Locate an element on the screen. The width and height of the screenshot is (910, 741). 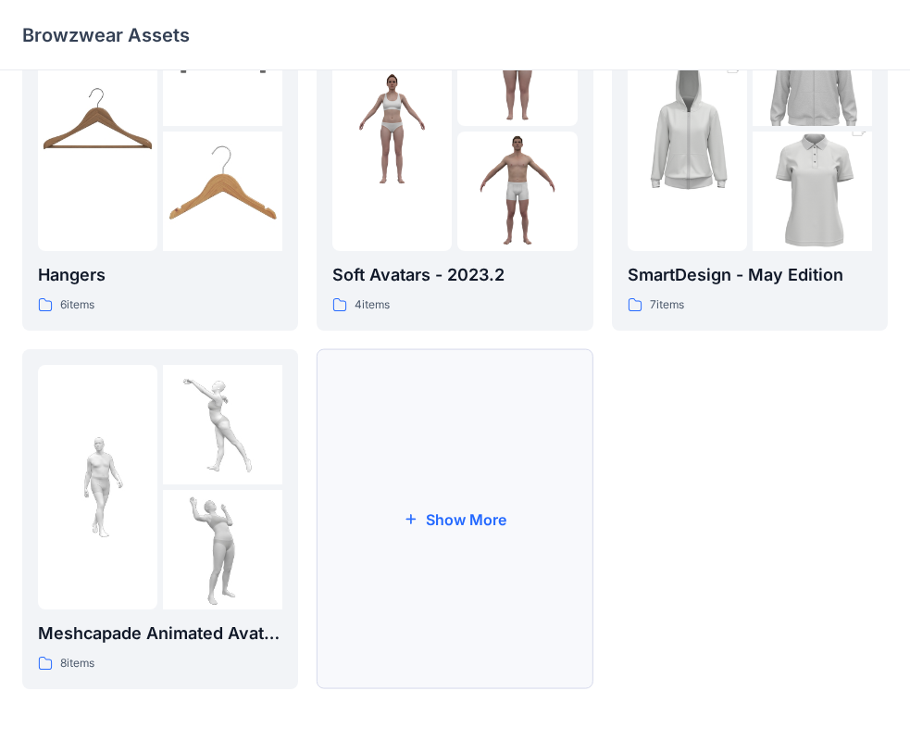
p: Meshcapade Animated Avatars is located at coordinates (160, 633).